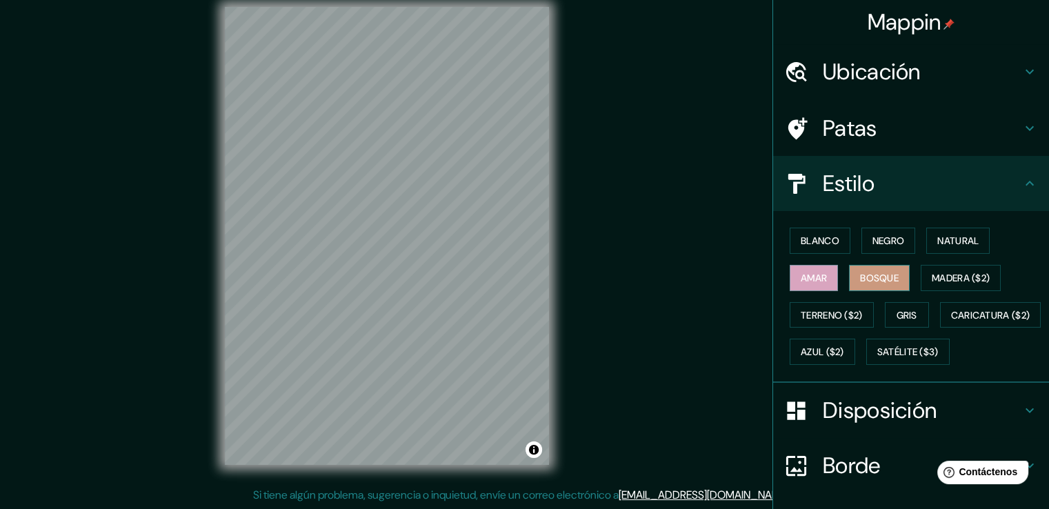 This screenshot has height=509, width=1049. I want to click on button: Activar o desactivar atribución, so click(534, 450).